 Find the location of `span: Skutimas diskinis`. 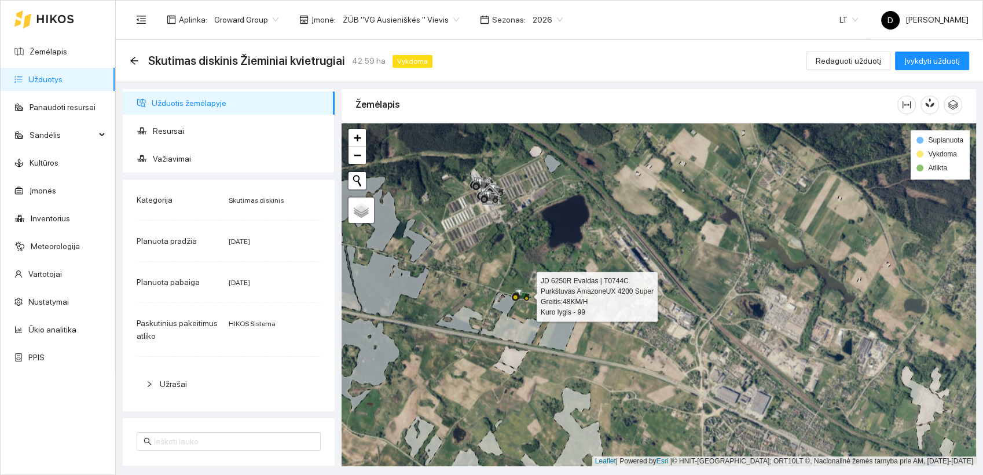

span: Skutimas diskinis is located at coordinates (256, 200).